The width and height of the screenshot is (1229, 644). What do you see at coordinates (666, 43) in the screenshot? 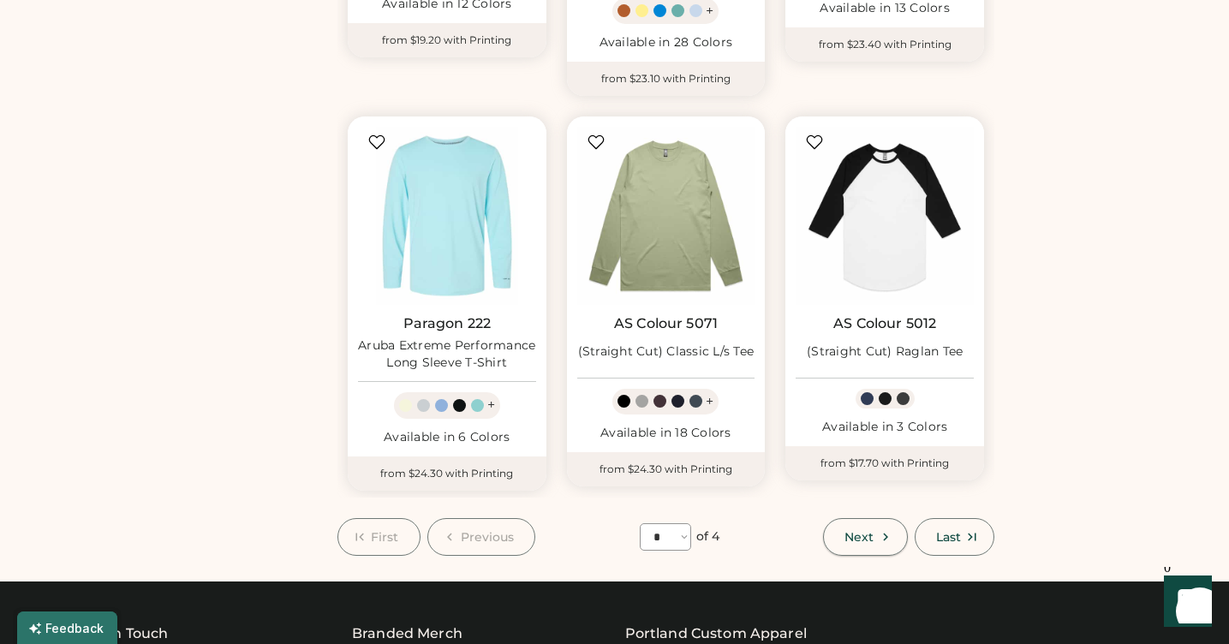
I see `div: Available in 28 Colors` at bounding box center [666, 43].